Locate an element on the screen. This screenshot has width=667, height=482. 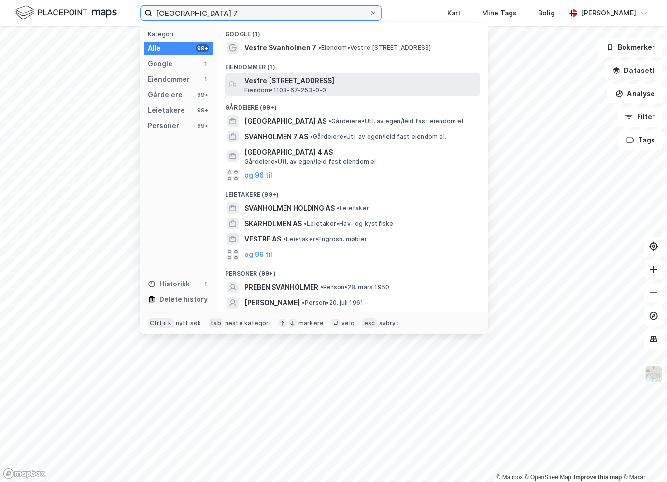
div: Google is located at coordinates (160, 64).